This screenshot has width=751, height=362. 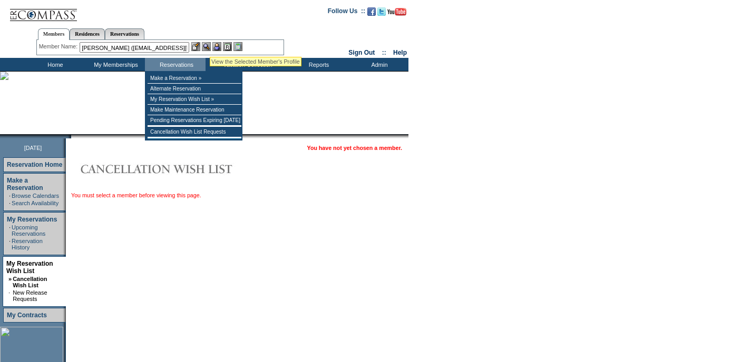 What do you see at coordinates (194, 89) in the screenshot?
I see `td: Alternate Reservation` at bounding box center [194, 89].